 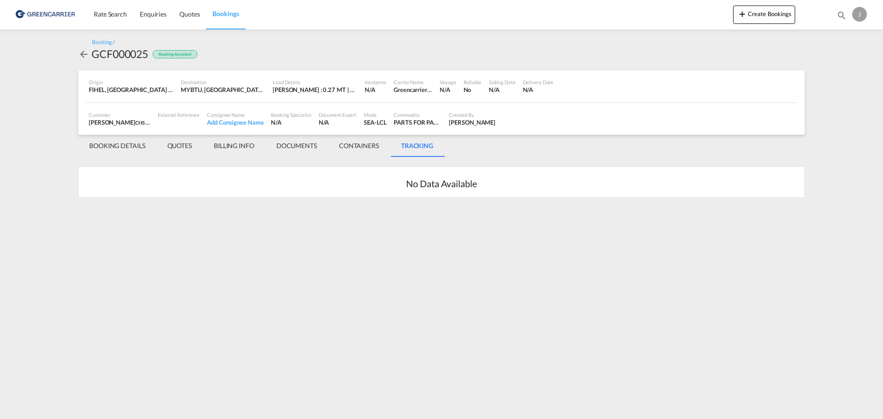 I want to click on md-tab-item: TRACKING, so click(x=417, y=146).